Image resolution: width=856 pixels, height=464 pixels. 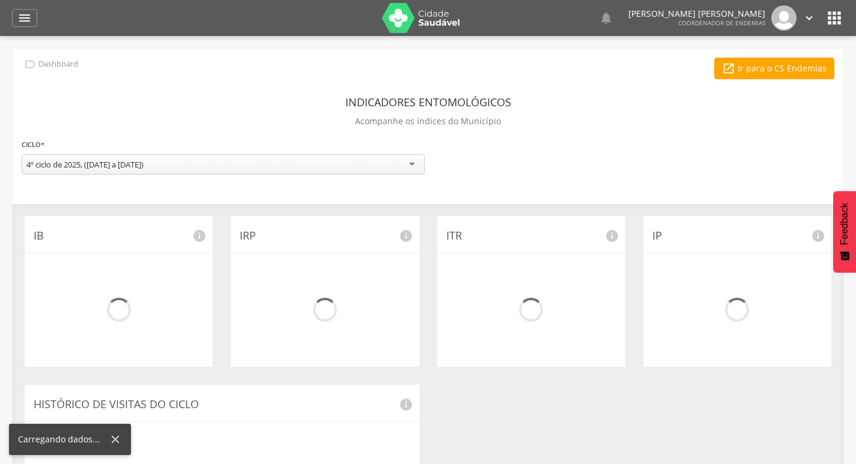 I want to click on header: Indicadores Entomológicos, so click(x=428, y=102).